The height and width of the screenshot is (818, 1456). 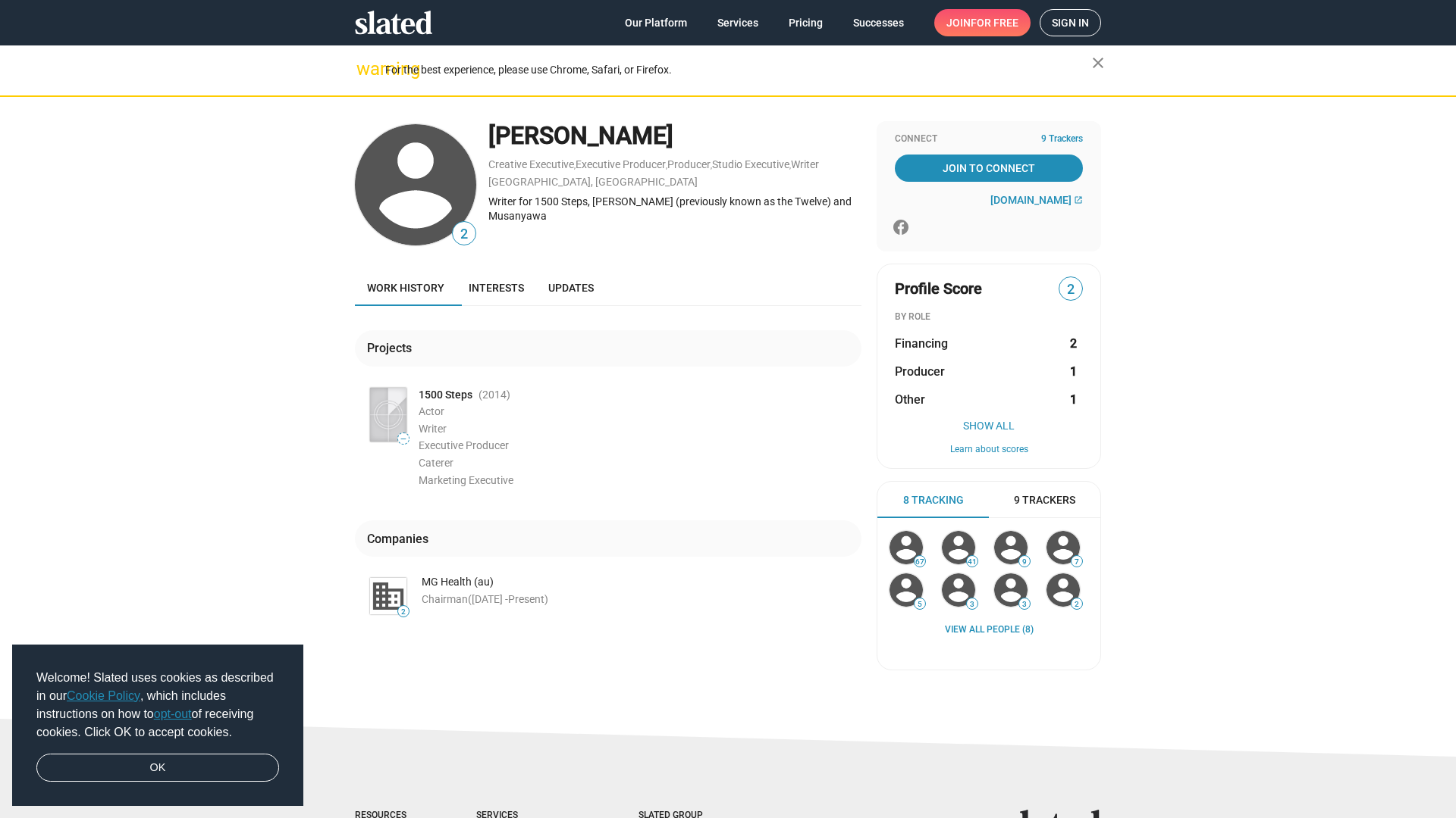 I want to click on span: Work history, so click(x=405, y=287).